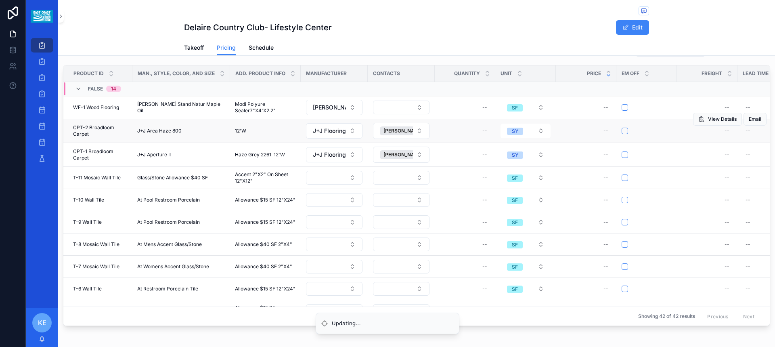 This screenshot has width=775, height=347. I want to click on a: Takeoff, so click(194, 48).